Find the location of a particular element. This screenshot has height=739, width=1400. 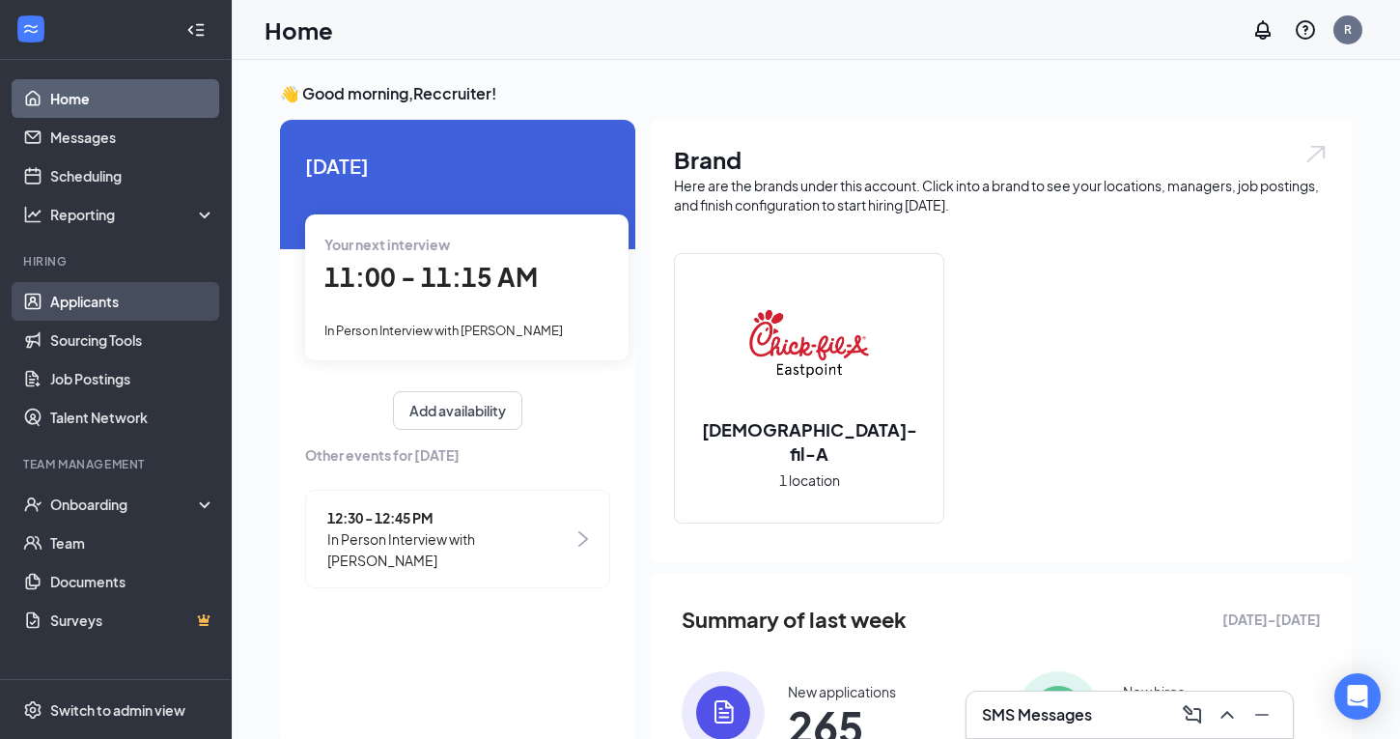

a: Sourcing Tools is located at coordinates (132, 340).